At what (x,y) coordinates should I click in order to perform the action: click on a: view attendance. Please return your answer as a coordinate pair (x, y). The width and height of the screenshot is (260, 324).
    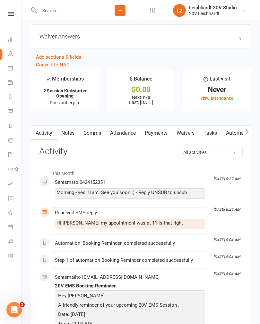
    Looking at the image, I should click on (217, 98).